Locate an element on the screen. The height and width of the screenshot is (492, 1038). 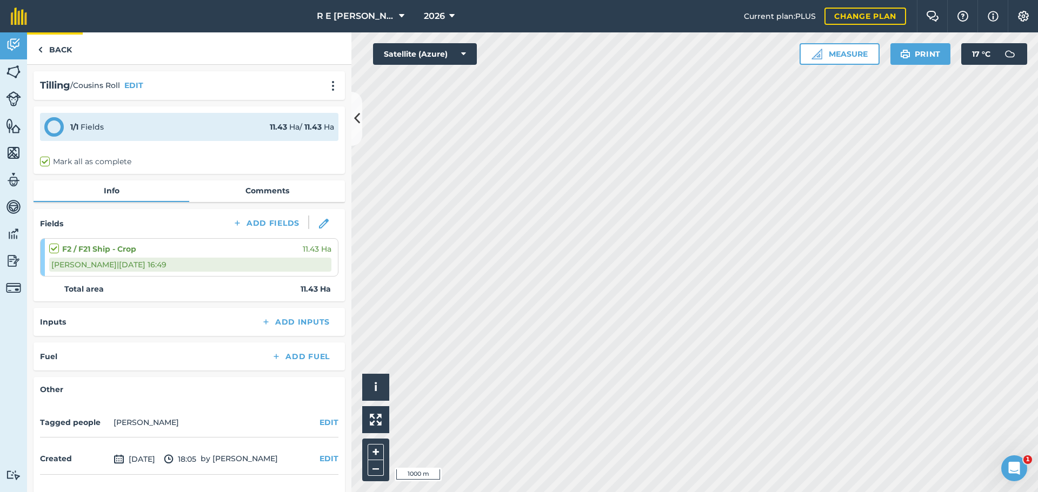
h4: Fields is located at coordinates (51, 224).